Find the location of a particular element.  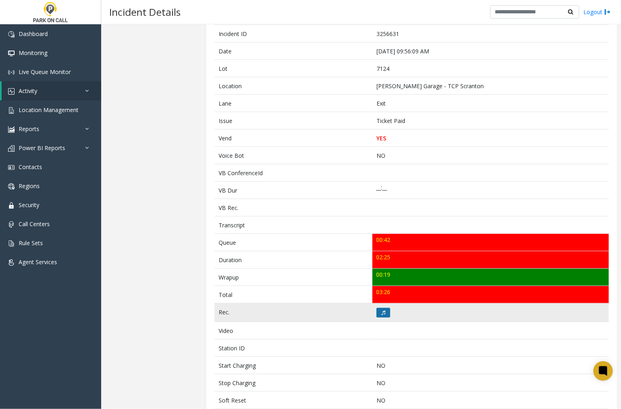

td: 02:25 is located at coordinates (490, 260).